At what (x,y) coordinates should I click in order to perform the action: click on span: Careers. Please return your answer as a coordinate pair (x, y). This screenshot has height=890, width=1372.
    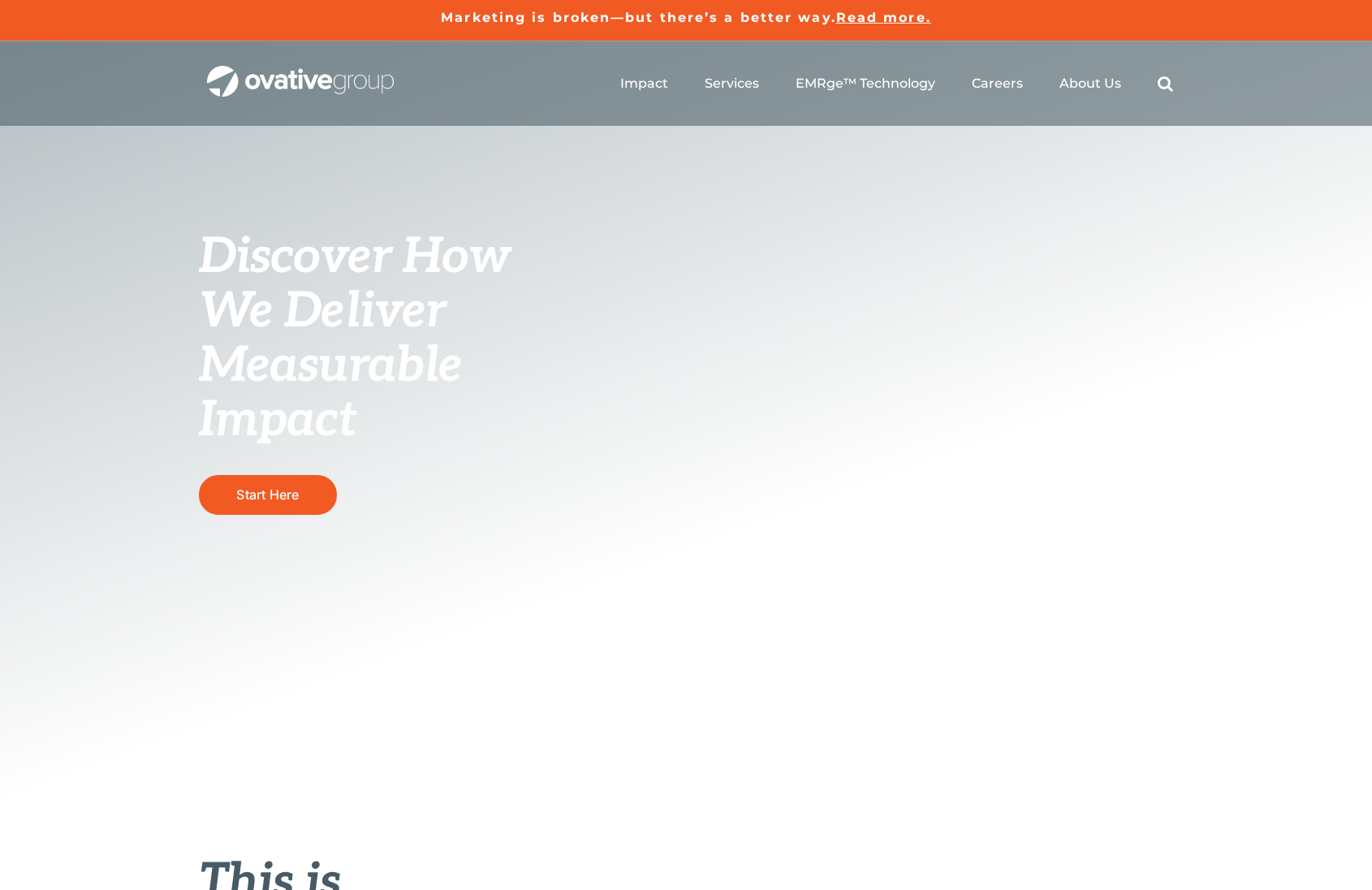
    Looking at the image, I should click on (996, 84).